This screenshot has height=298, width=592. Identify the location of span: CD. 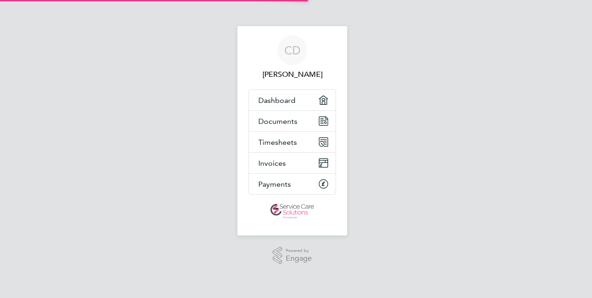
(292, 50).